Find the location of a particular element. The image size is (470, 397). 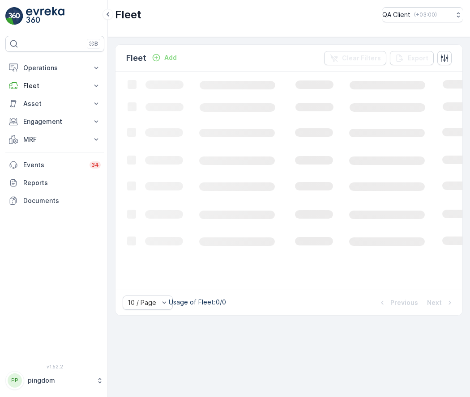

button: QA Client(+03:00) is located at coordinates (422, 15).